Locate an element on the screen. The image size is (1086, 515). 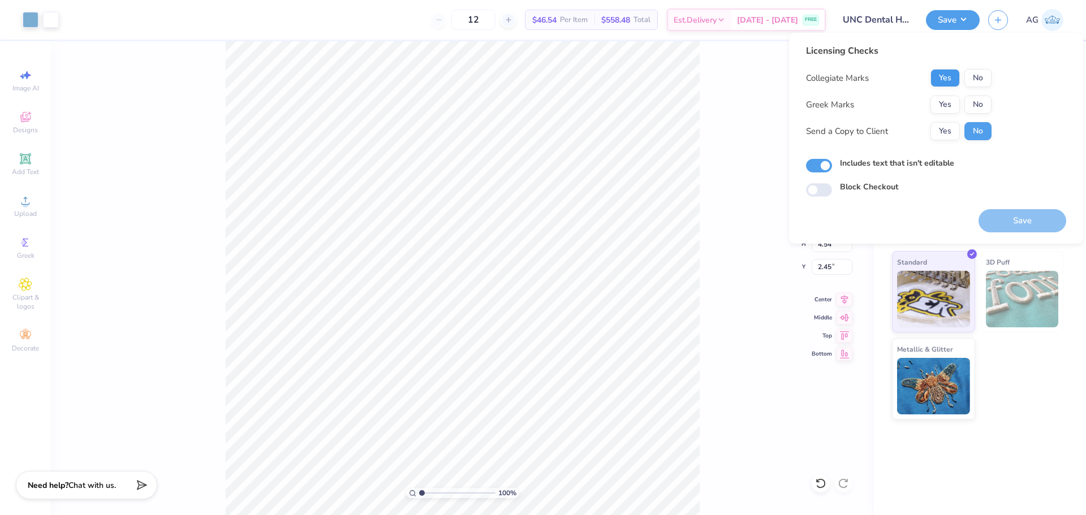
button: Save is located at coordinates (952, 20).